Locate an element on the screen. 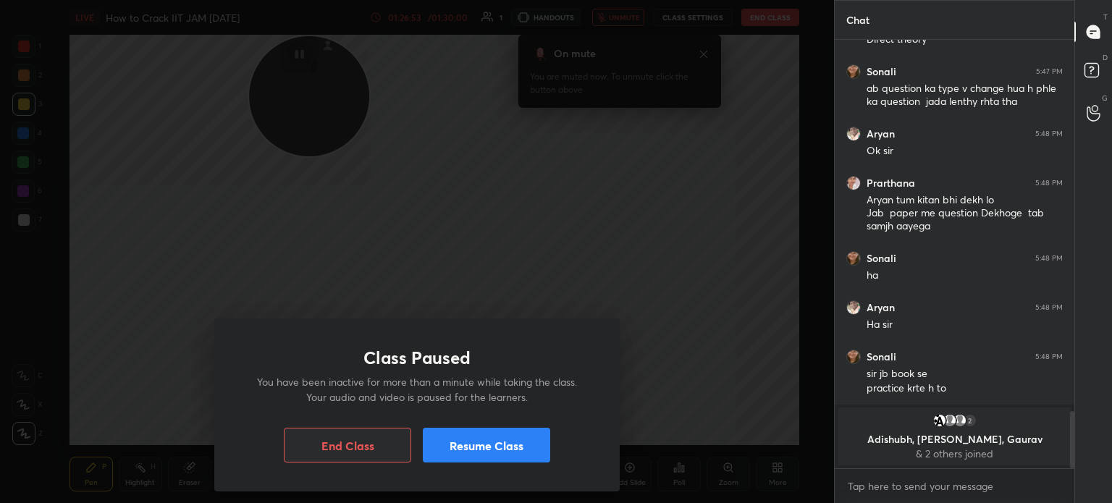 This screenshot has height=503, width=1112. p: T is located at coordinates (1106, 17).